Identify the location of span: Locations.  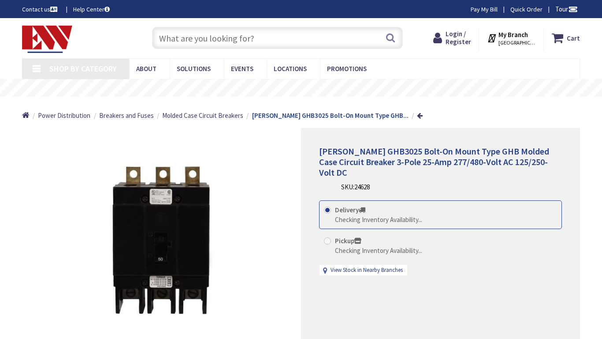
(290, 68).